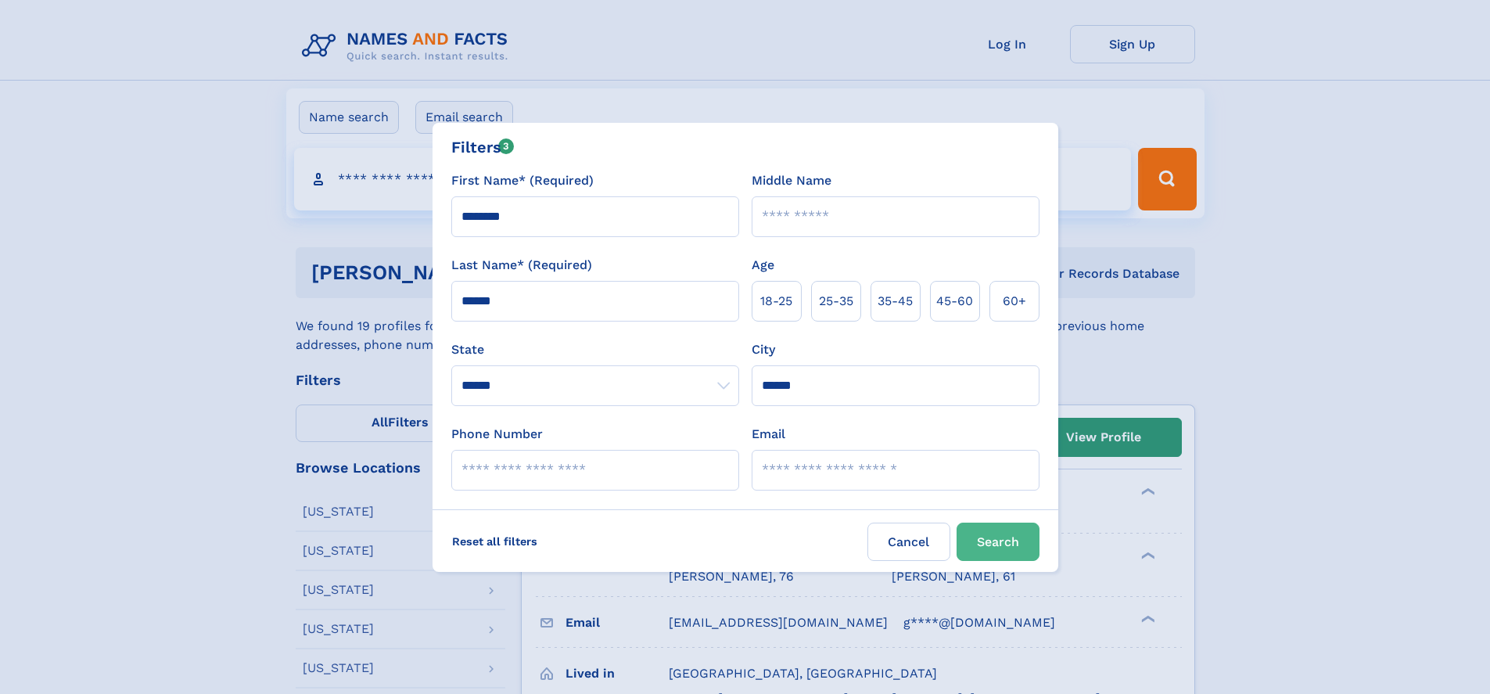 Image resolution: width=1490 pixels, height=694 pixels. What do you see at coordinates (998, 541) in the screenshot?
I see `button: Search` at bounding box center [998, 541].